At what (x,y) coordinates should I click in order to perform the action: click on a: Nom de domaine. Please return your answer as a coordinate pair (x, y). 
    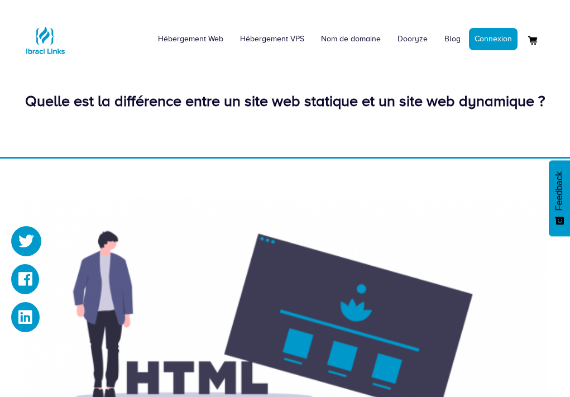
    Looking at the image, I should click on (351, 39).